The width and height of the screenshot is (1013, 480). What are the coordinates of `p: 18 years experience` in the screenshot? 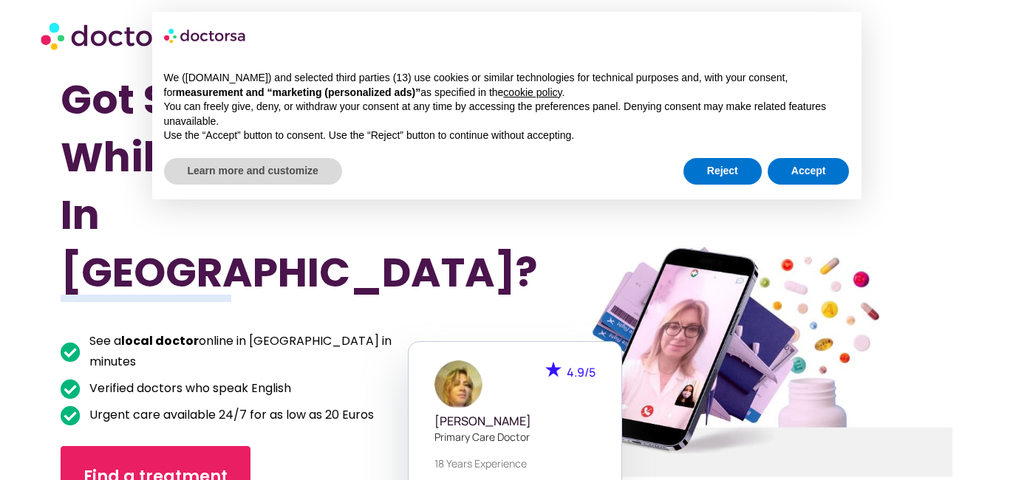 It's located at (515, 463).